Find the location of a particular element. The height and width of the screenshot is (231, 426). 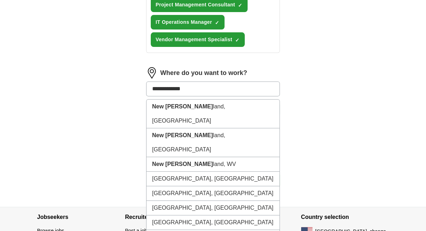

span: Vendor Management Specialist is located at coordinates (194, 39).